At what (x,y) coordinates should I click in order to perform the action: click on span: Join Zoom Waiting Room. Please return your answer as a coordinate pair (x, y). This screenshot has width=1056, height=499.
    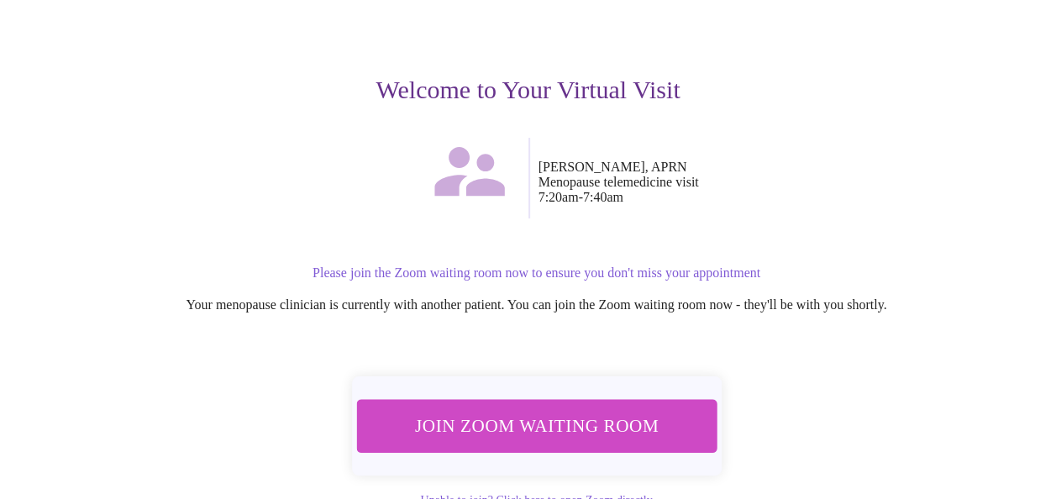
    Looking at the image, I should click on (536, 425).